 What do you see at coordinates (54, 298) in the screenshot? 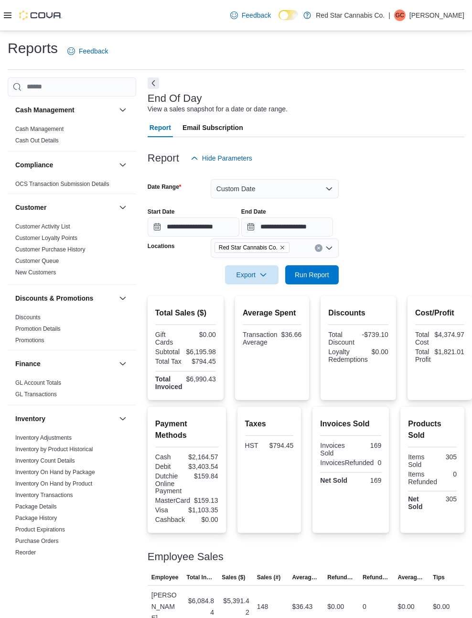
I see `h3: Discounts & Promotions` at bounding box center [54, 298].